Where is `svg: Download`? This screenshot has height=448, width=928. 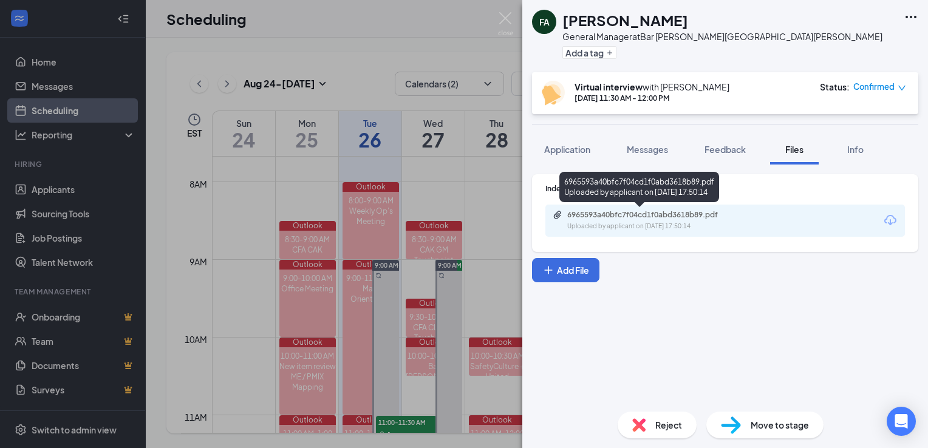
svg: Download is located at coordinates (890, 220).